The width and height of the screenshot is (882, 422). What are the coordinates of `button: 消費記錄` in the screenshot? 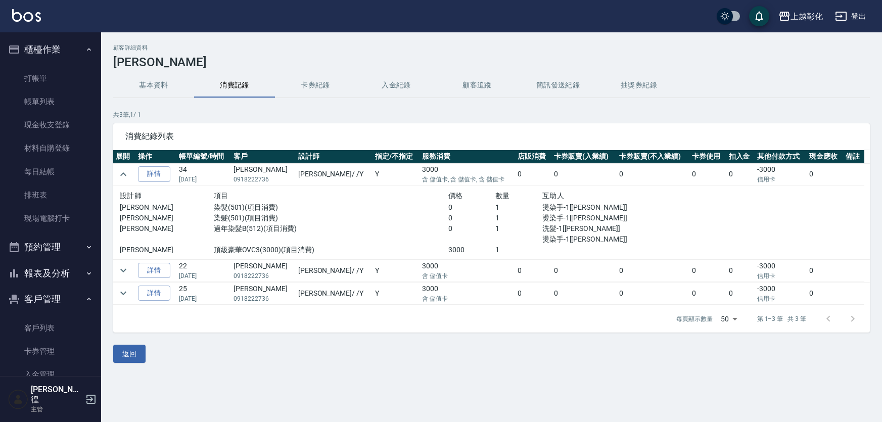 It's located at (235, 85).